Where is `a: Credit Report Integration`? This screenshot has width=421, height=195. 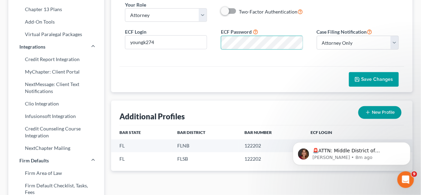
a: Credit Report Integration is located at coordinates (56, 59).